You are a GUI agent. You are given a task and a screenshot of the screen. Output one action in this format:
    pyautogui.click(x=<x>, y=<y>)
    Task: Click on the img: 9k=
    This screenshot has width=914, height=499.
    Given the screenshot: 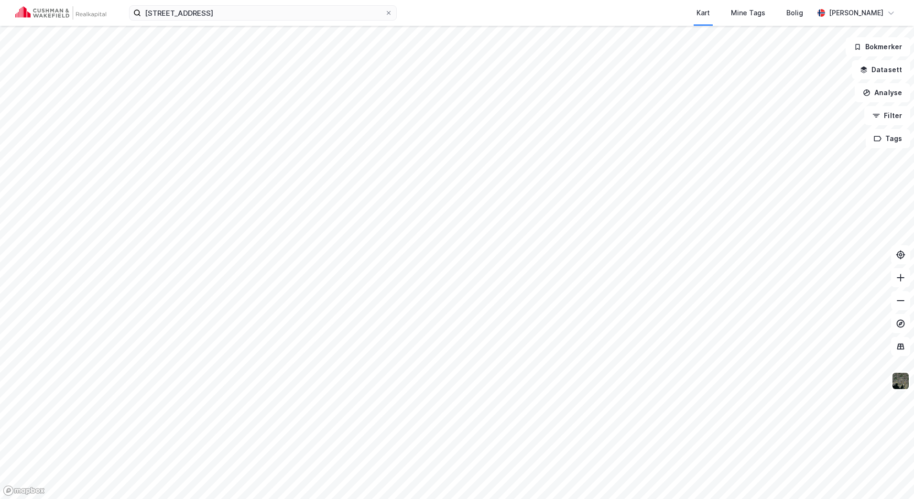 What is the action you would take?
    pyautogui.click(x=900, y=381)
    